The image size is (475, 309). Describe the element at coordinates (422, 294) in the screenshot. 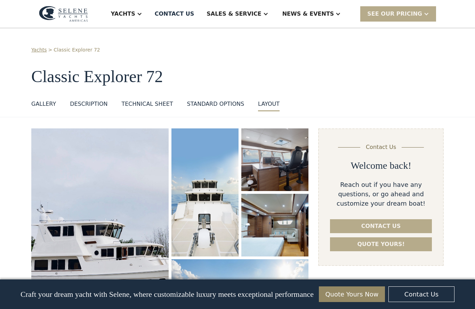

I see `a: Contact Us` at that location.